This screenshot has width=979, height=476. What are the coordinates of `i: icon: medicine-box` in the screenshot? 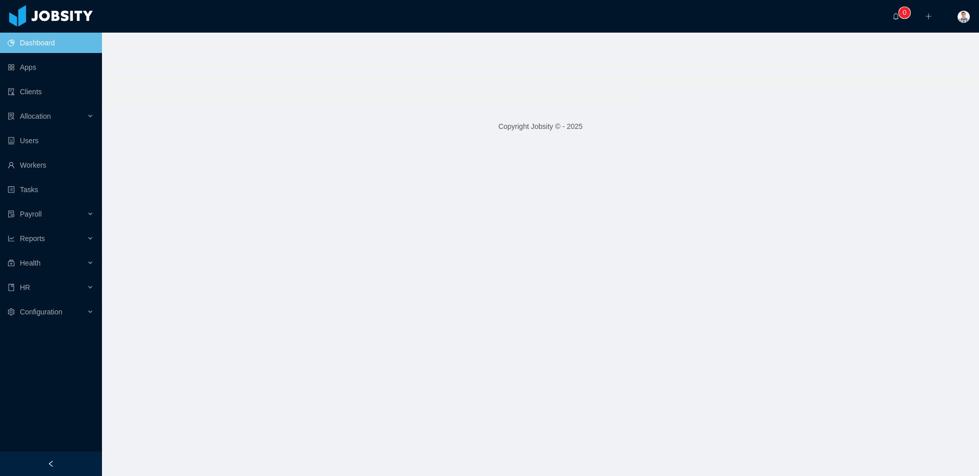 It's located at (11, 263).